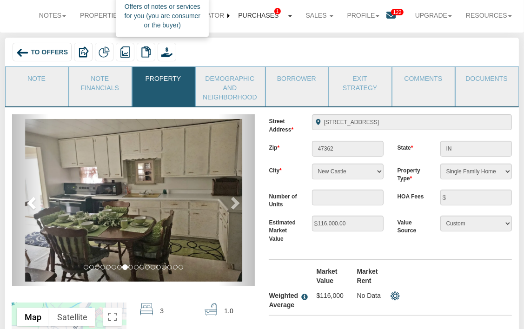  Describe the element at coordinates (397, 16) in the screenshot. I see `a: 122` at that location.